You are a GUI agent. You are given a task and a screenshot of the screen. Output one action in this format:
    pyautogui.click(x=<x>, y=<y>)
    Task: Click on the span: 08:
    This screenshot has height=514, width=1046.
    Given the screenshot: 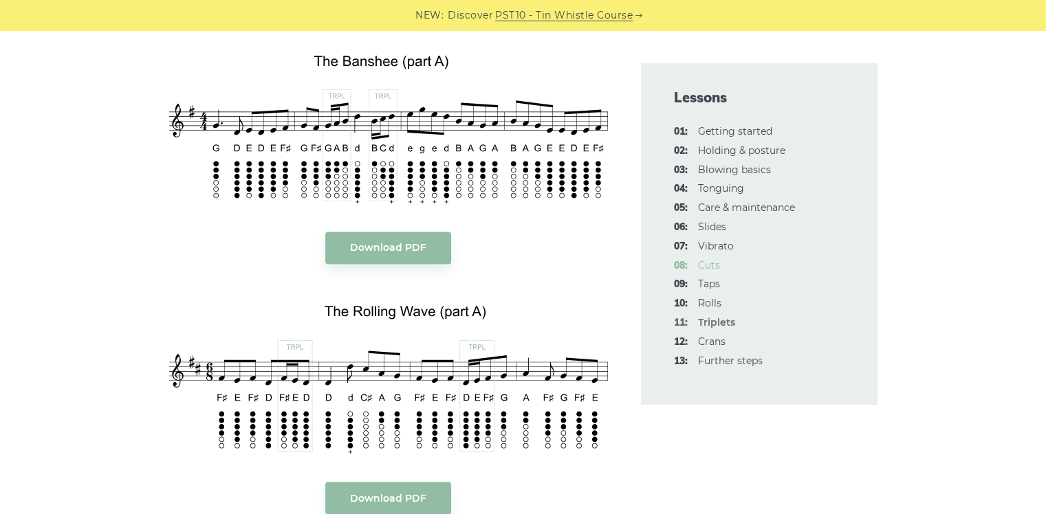 What is the action you would take?
    pyautogui.click(x=681, y=266)
    